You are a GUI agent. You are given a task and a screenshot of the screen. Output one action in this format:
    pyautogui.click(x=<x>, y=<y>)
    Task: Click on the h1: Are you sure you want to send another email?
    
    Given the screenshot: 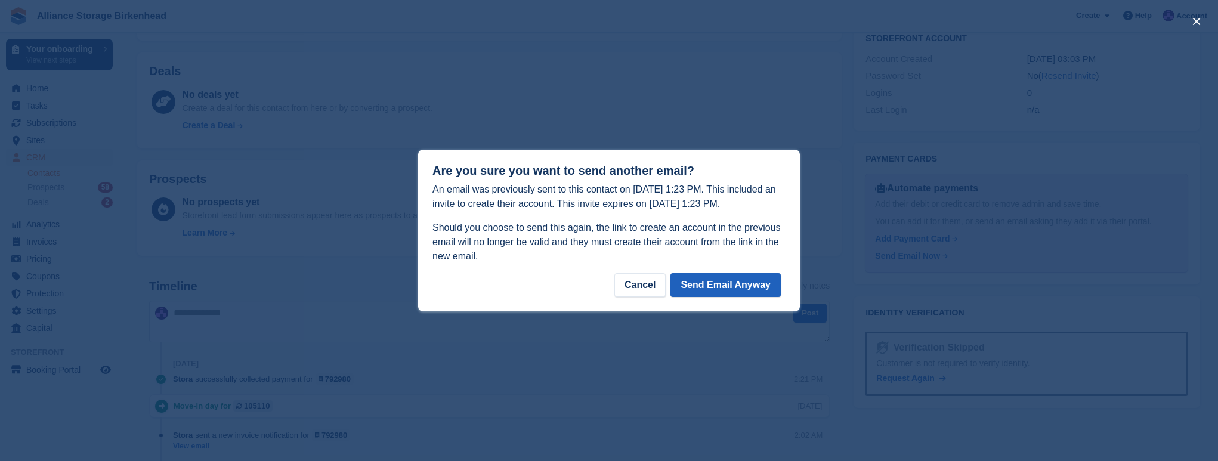 What is the action you would take?
    pyautogui.click(x=609, y=171)
    